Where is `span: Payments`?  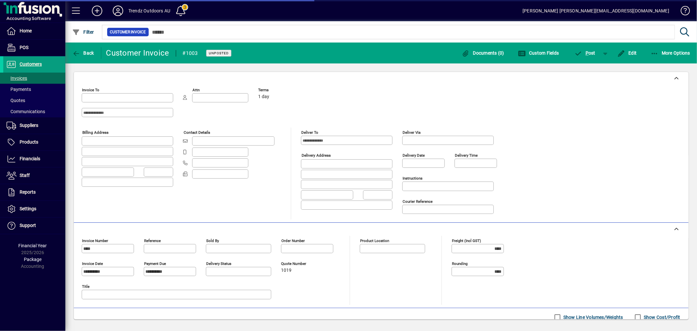
span: Payments is located at coordinates (19, 89).